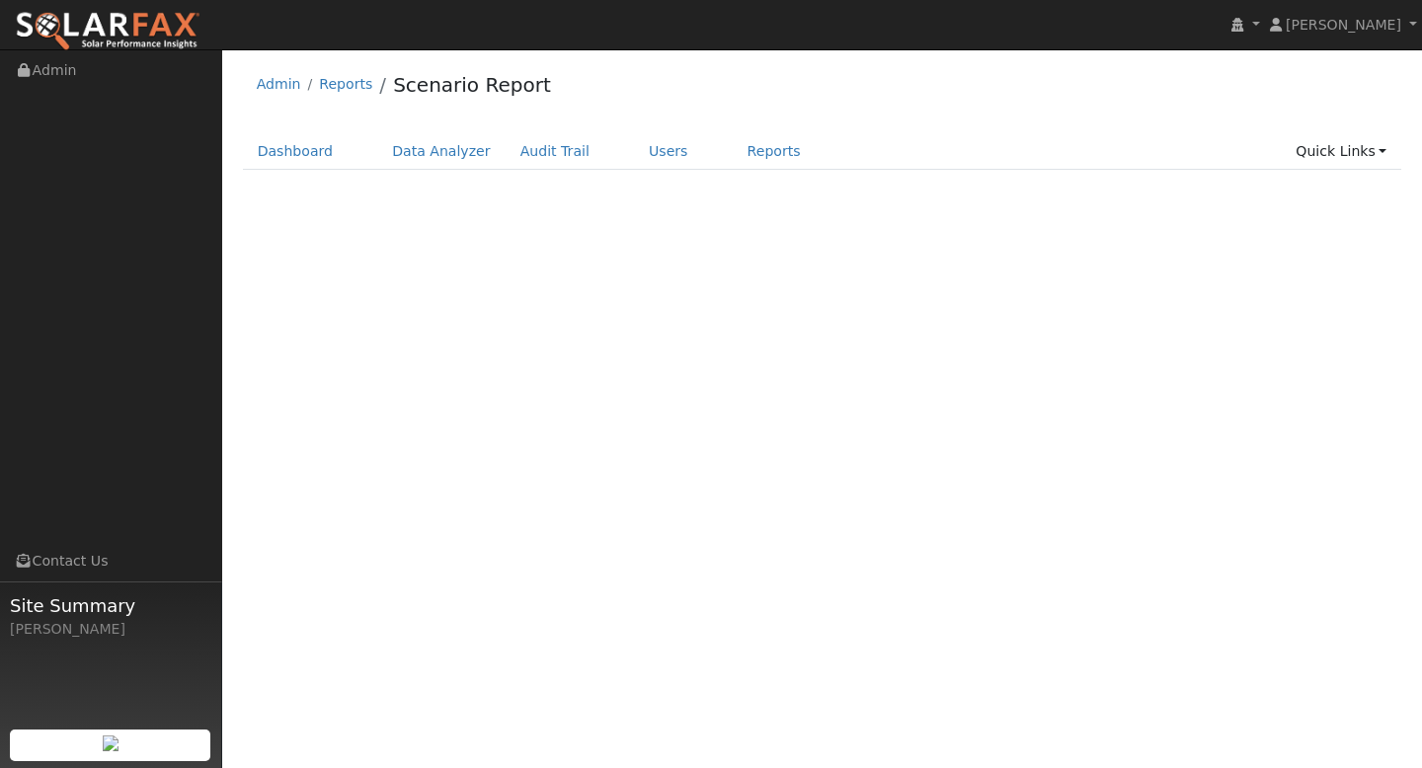 The image size is (1422, 768). What do you see at coordinates (295, 151) in the screenshot?
I see `a: Dashboard` at bounding box center [295, 151].